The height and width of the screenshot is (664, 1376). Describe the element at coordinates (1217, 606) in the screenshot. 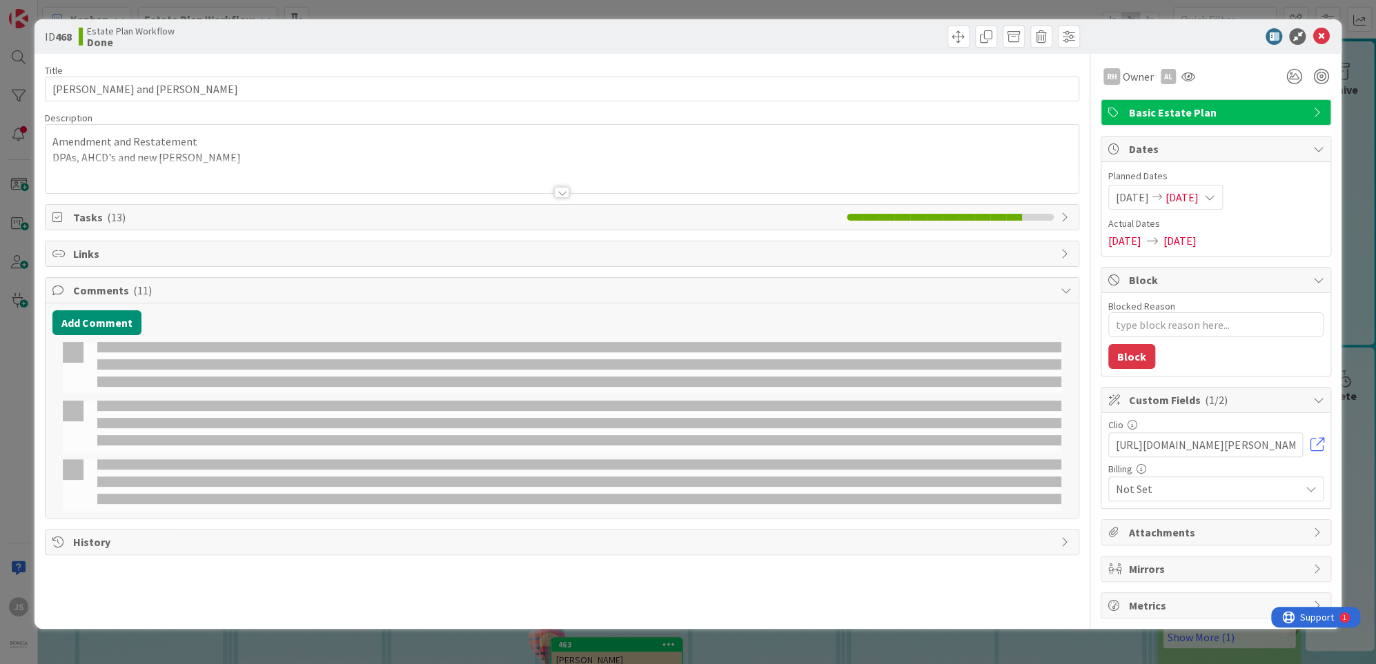

I see `span: Metrics` at that location.